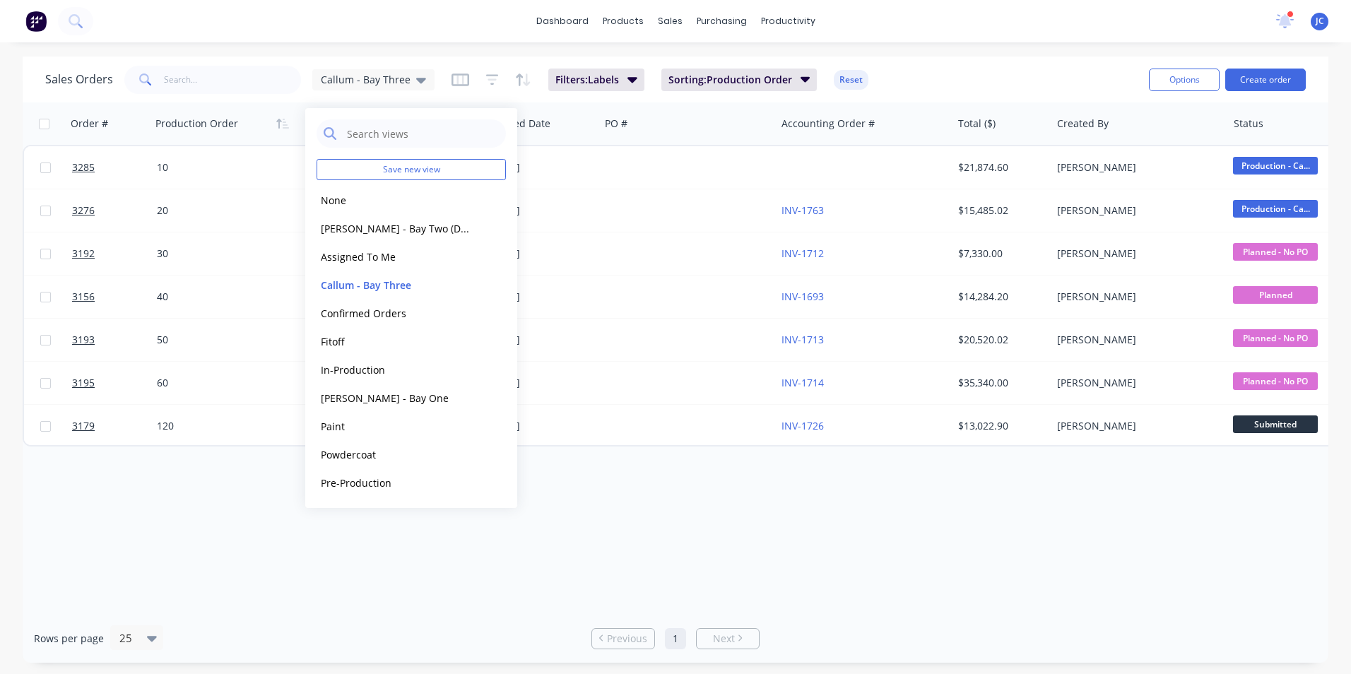 The image size is (1351, 674). What do you see at coordinates (79, 79) in the screenshot?
I see `h1: Sales Orders` at bounding box center [79, 79].